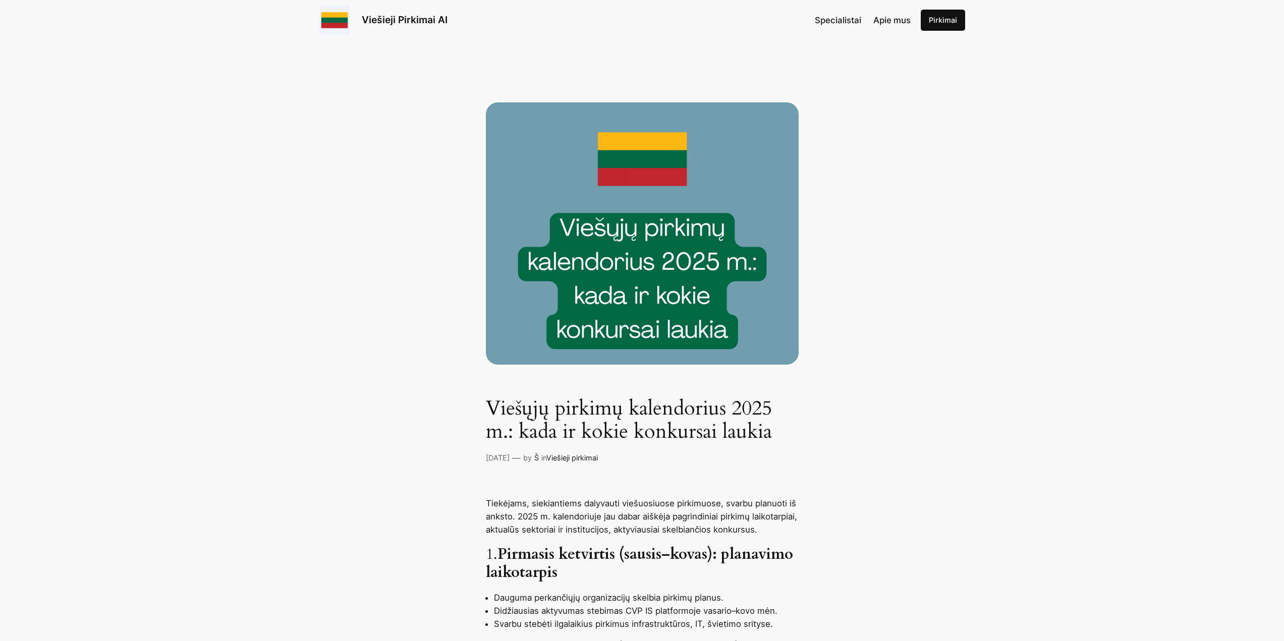 Image resolution: width=1284 pixels, height=641 pixels. I want to click on li: Dauguma perkančiųjų organizacijų skelbia pirkimų planus., so click(647, 598).